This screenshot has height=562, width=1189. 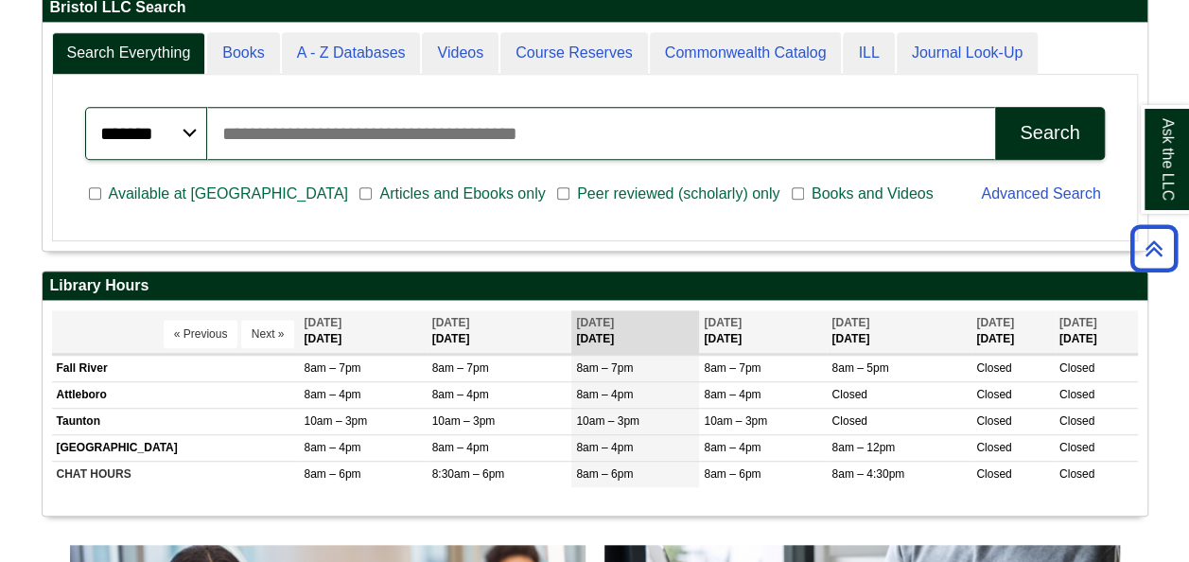 What do you see at coordinates (129, 53) in the screenshot?
I see `a: Search Everything` at bounding box center [129, 53].